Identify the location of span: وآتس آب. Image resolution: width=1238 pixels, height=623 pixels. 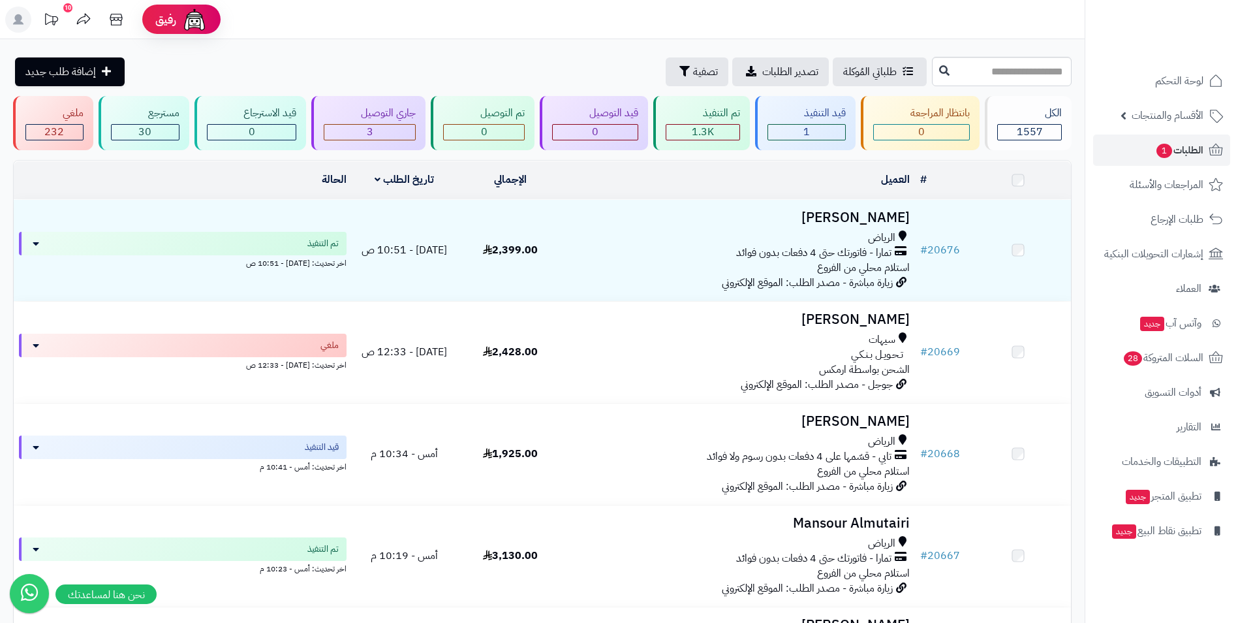
(1171, 323).